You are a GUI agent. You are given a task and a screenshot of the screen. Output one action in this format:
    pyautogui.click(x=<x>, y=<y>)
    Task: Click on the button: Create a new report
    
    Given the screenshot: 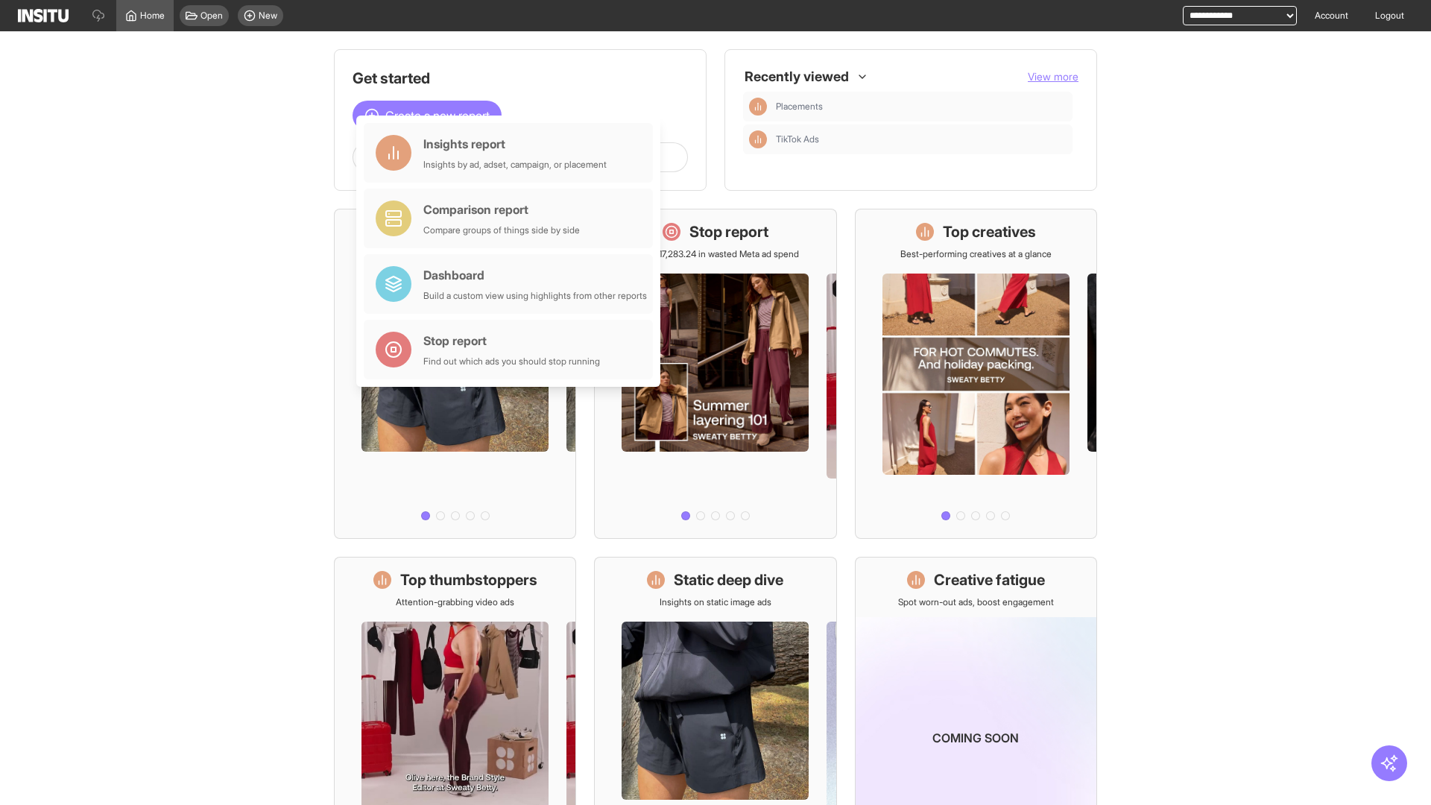 What is the action you would take?
    pyautogui.click(x=427, y=116)
    